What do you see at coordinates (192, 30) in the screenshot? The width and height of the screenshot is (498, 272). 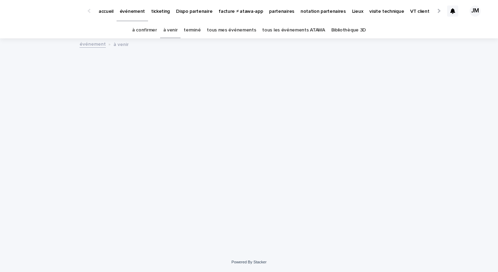 I see `a: terminé` at bounding box center [192, 30].